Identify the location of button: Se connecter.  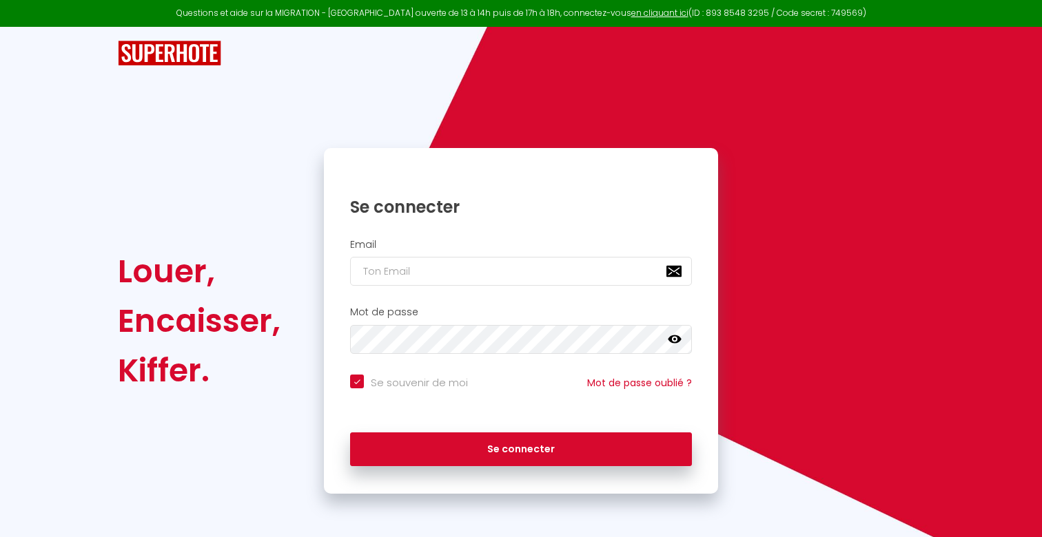
(521, 450).